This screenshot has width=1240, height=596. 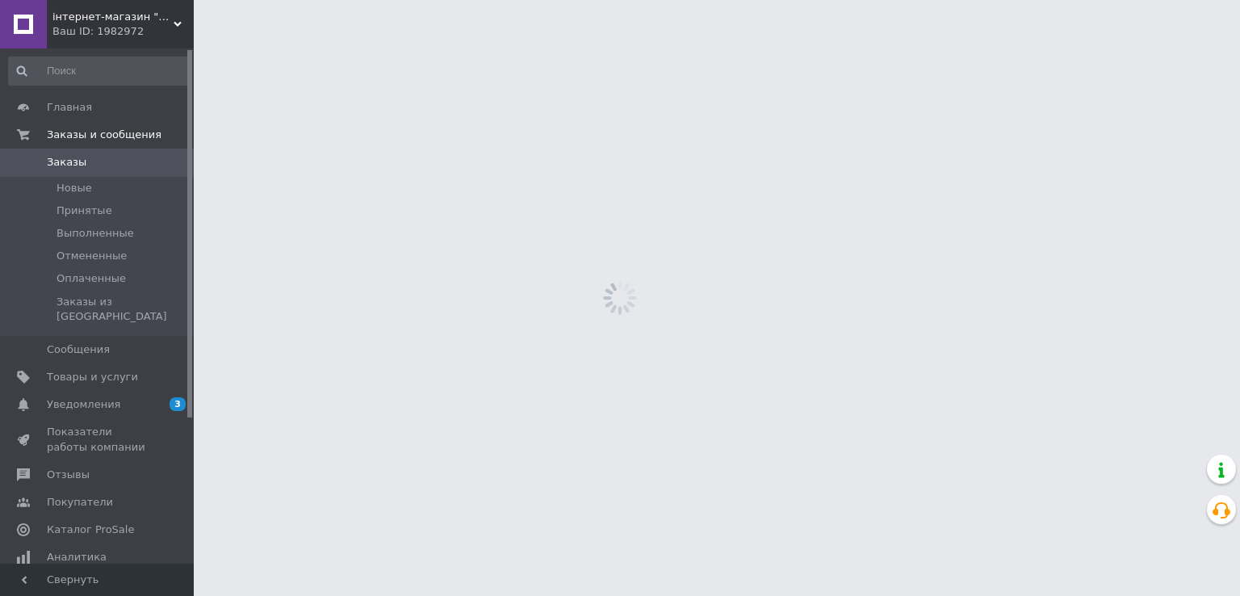 What do you see at coordinates (99, 71) in the screenshot?
I see `input: Поиск` at bounding box center [99, 71].